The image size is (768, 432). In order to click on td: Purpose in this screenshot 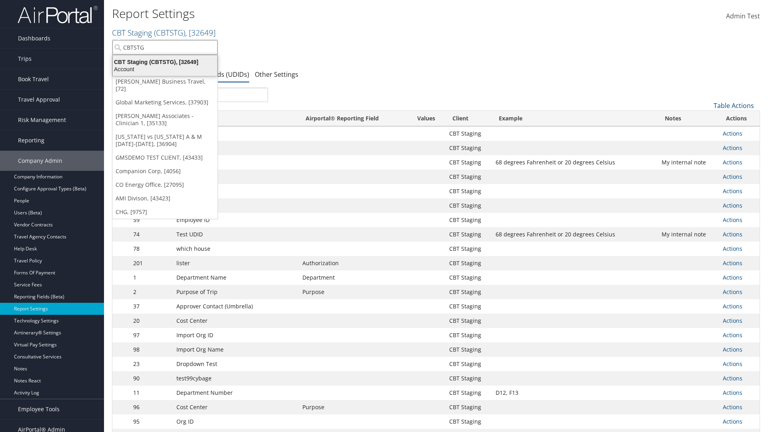, I will do `click(353, 407)`.